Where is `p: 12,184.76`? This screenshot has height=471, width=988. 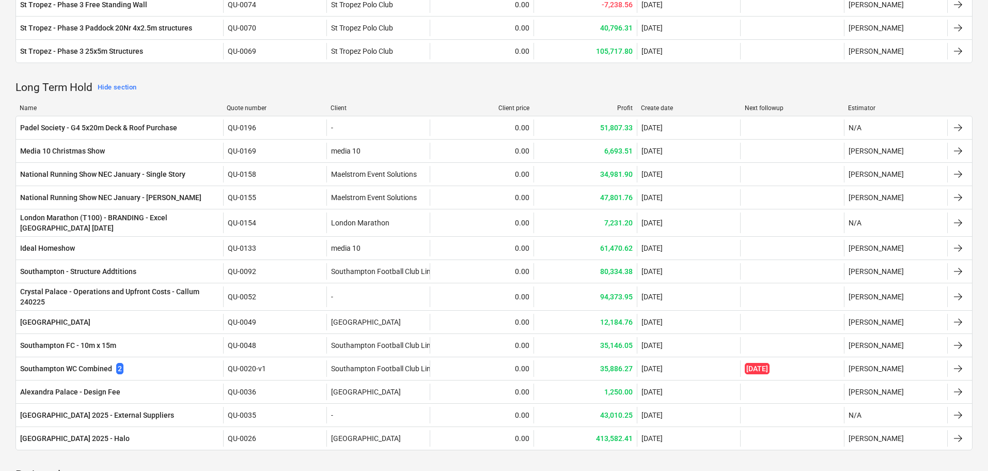
p: 12,184.76 is located at coordinates (616, 322).